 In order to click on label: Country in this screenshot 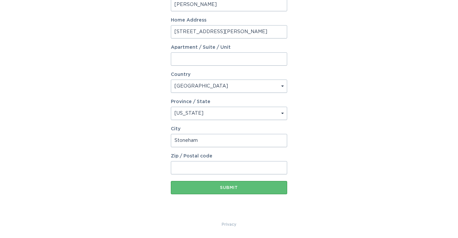, I will do `click(180, 75)`.